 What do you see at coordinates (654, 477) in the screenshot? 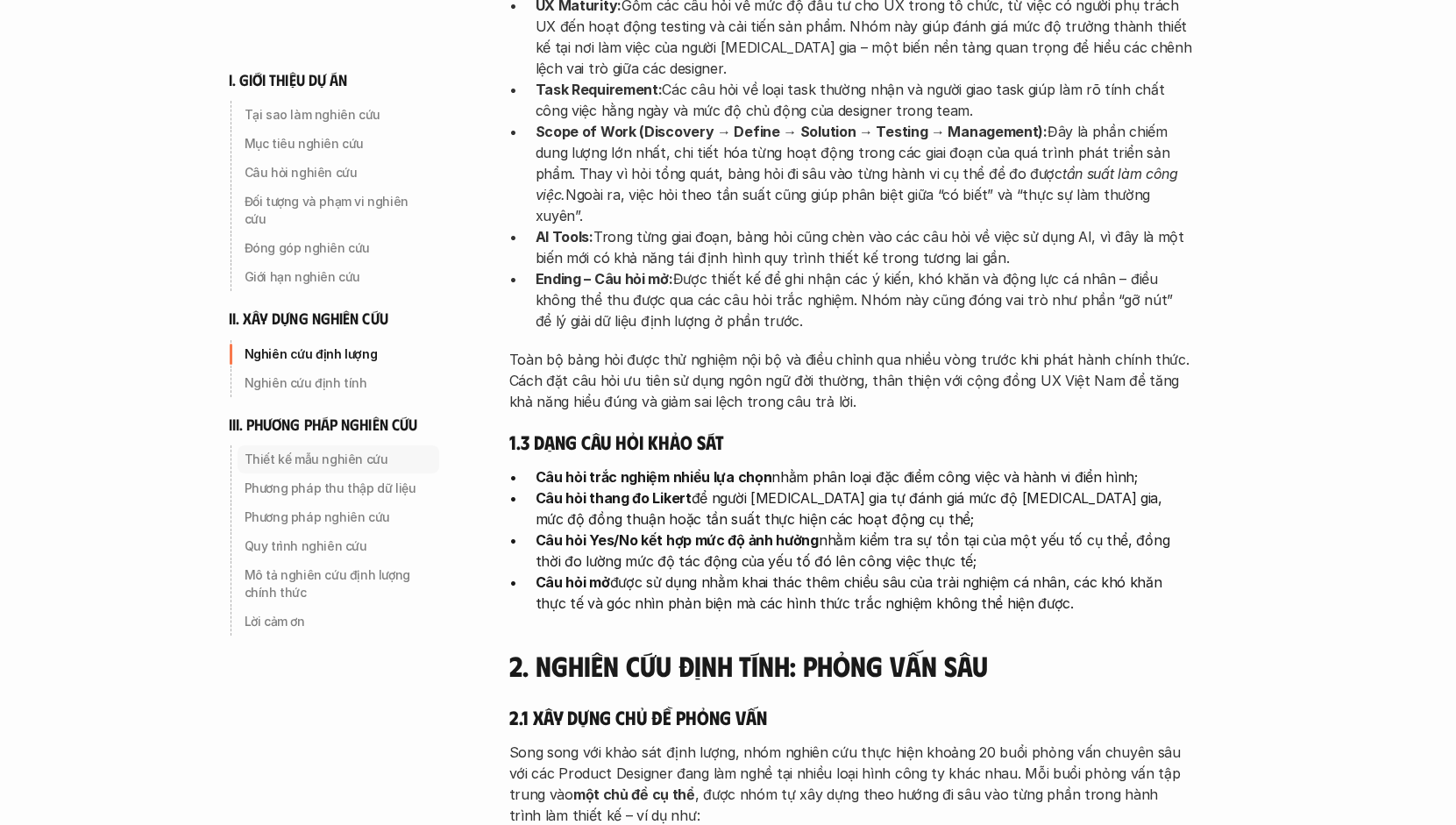
I see `strong: Câu hỏi trắc nghiệm nhiều lựa chọn` at bounding box center [654, 477].